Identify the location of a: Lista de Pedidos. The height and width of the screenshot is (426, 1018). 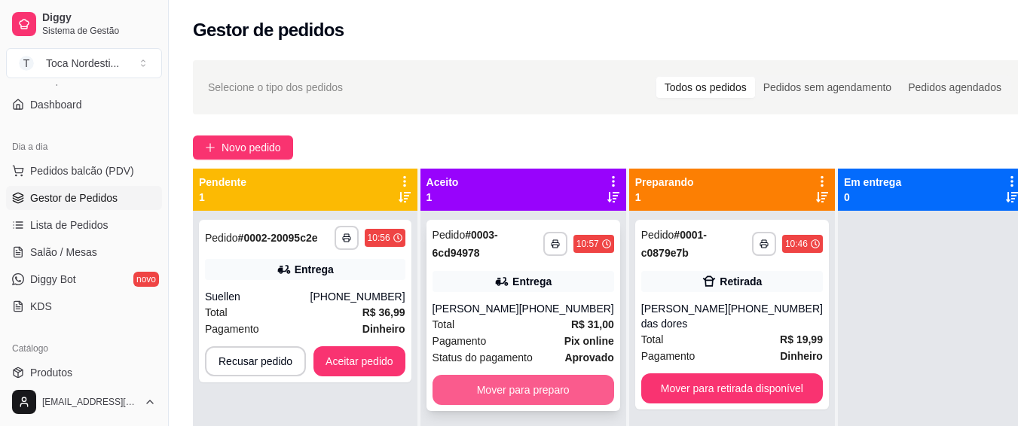
(84, 225).